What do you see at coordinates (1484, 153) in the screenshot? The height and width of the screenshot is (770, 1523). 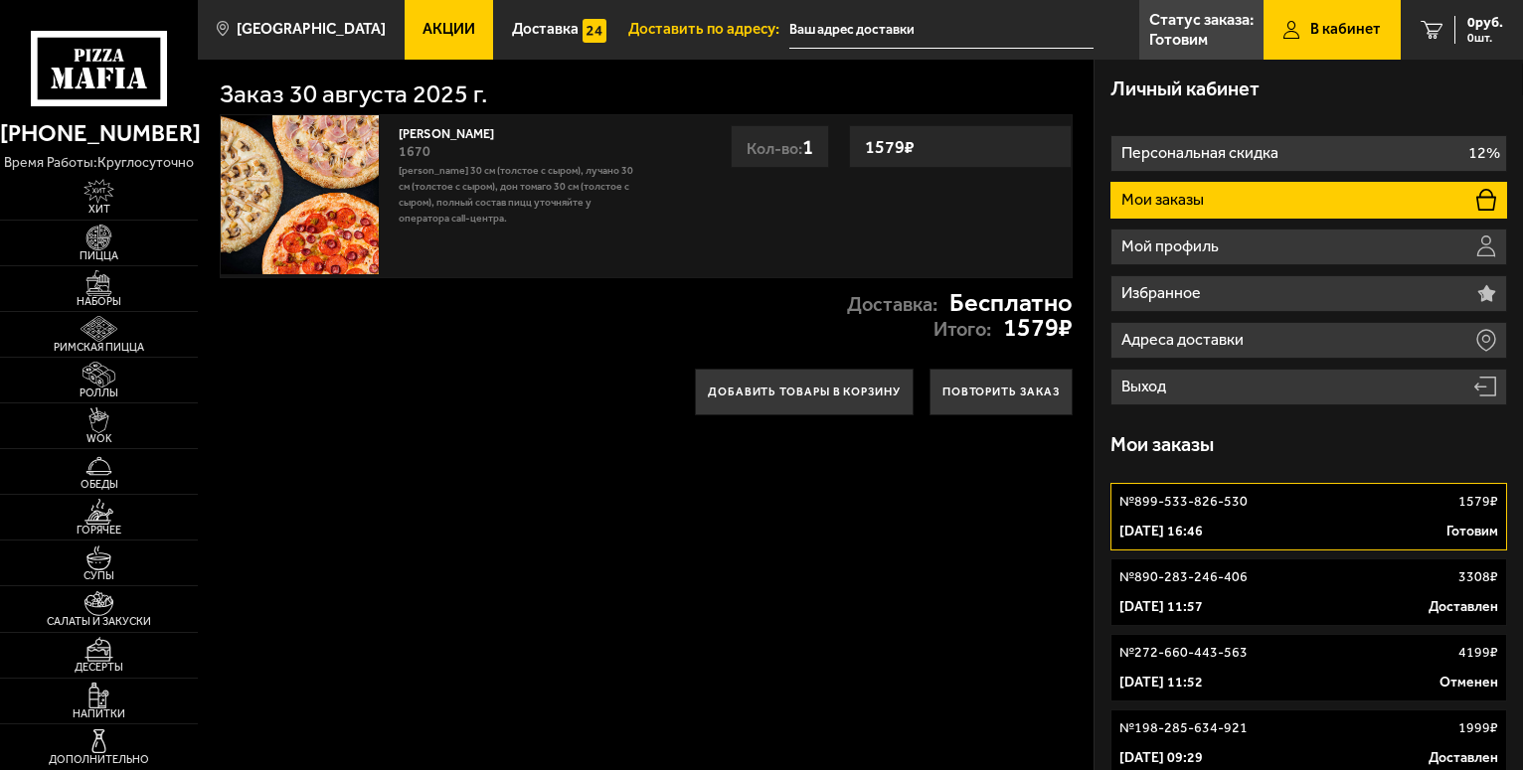 I see `p: 12%` at bounding box center [1484, 153].